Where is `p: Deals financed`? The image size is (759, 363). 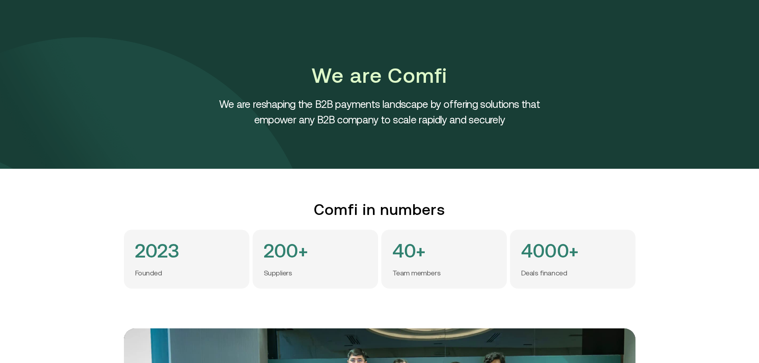
p: Deals financed is located at coordinates (544, 273).